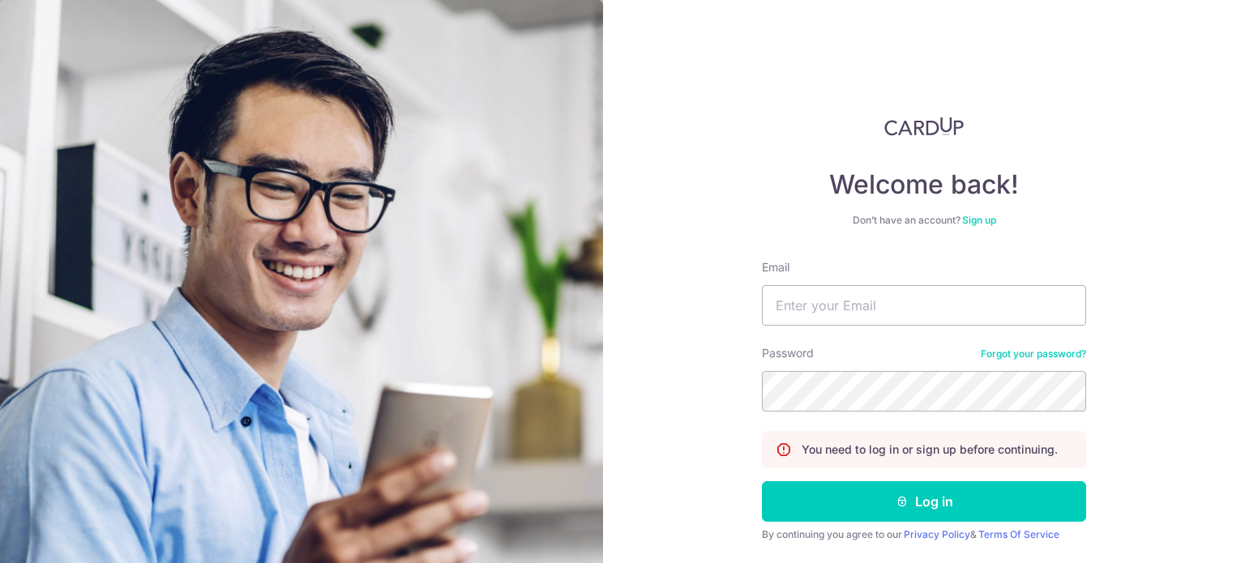 The image size is (1245, 563). Describe the element at coordinates (979, 220) in the screenshot. I see `a: Sign up` at that location.